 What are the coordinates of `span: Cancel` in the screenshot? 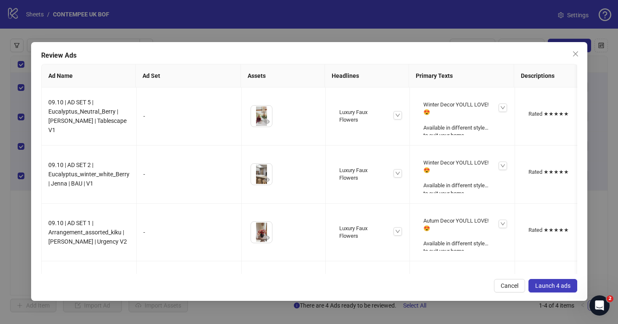 It's located at (510, 286).